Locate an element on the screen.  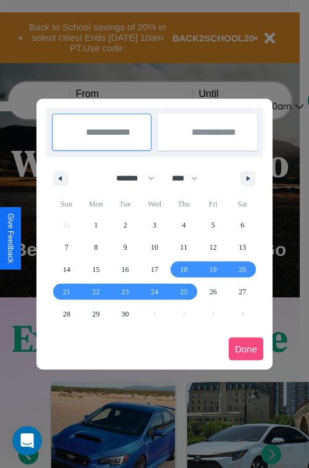
button: 3 is located at coordinates (154, 225).